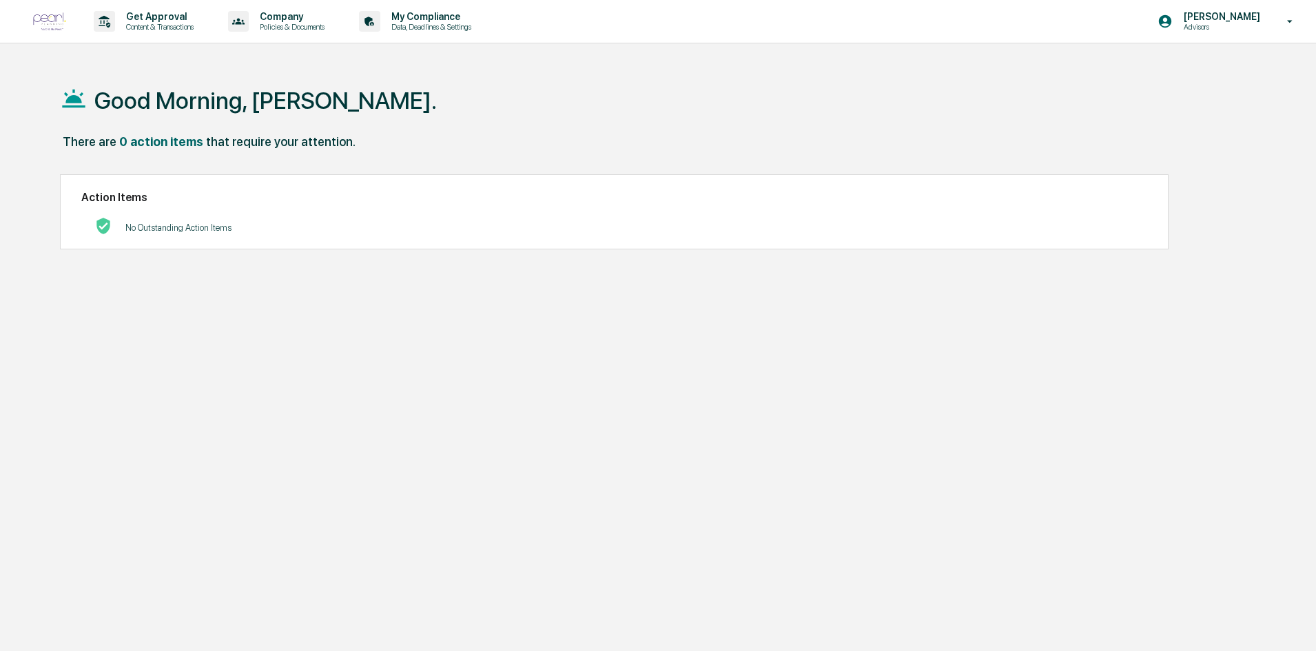 The image size is (1316, 651). Describe the element at coordinates (429, 17) in the screenshot. I see `p: My Compliance` at that location.